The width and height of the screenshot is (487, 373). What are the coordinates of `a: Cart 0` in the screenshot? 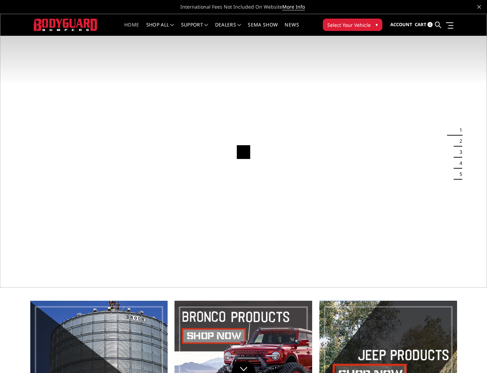 It's located at (423, 25).